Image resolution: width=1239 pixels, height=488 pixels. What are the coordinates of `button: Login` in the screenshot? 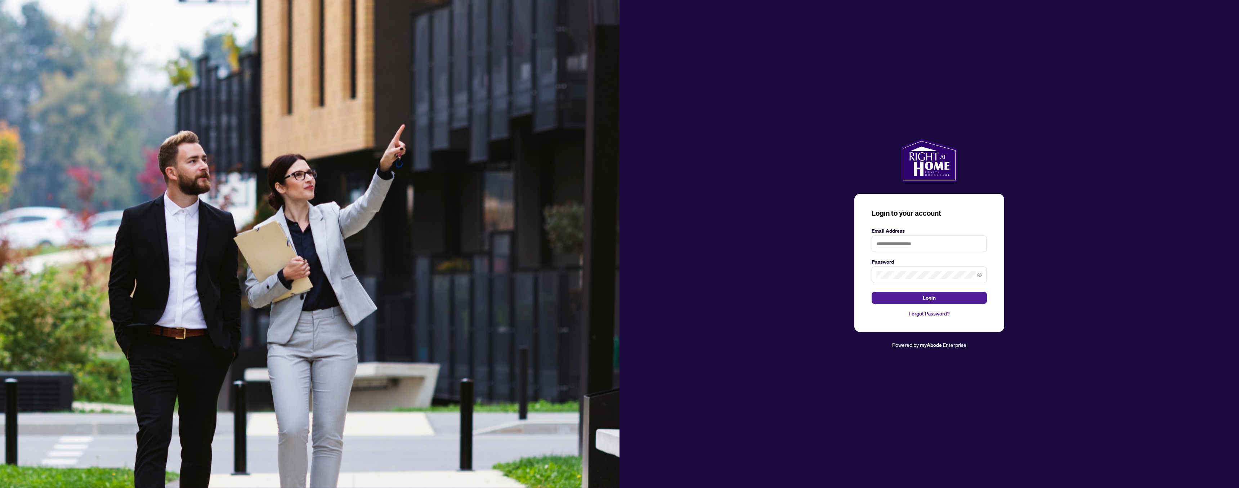 It's located at (929, 298).